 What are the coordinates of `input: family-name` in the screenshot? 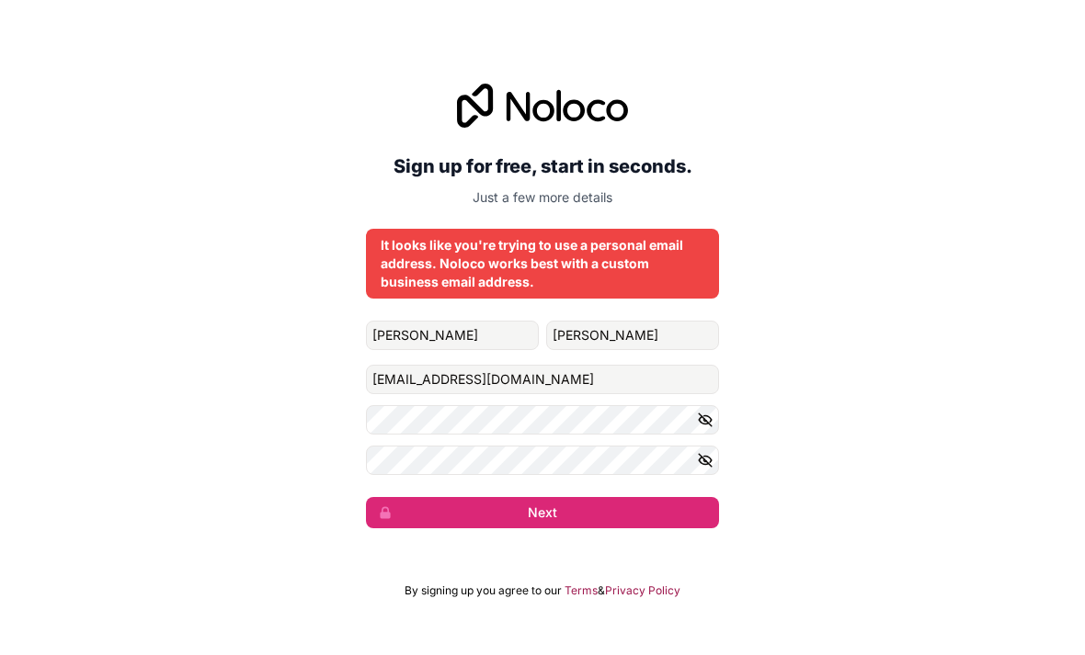 It's located at (633, 336).